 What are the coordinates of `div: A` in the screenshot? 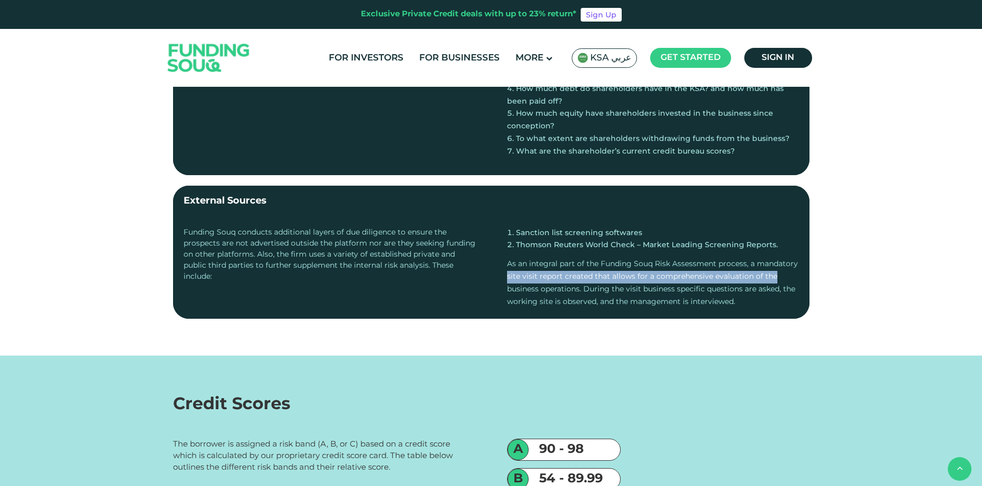 It's located at (518, 450).